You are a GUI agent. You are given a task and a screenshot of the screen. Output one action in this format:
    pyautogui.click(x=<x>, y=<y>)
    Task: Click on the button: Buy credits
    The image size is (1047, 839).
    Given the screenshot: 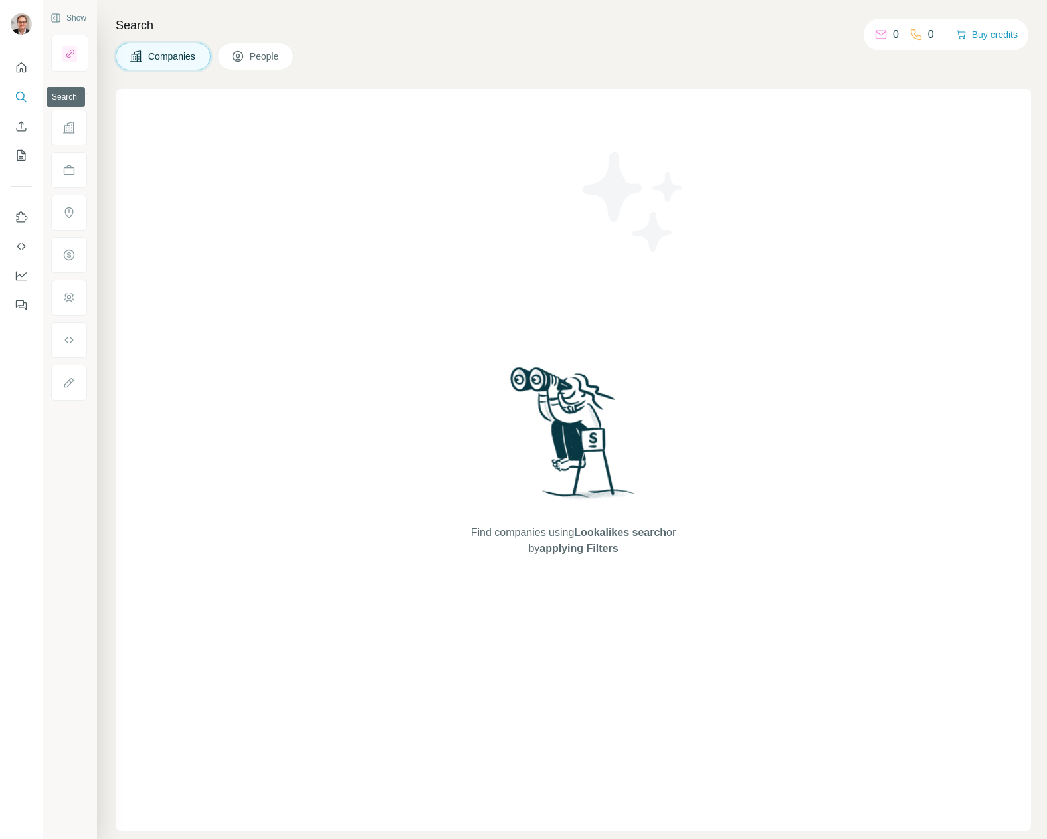 What is the action you would take?
    pyautogui.click(x=987, y=35)
    